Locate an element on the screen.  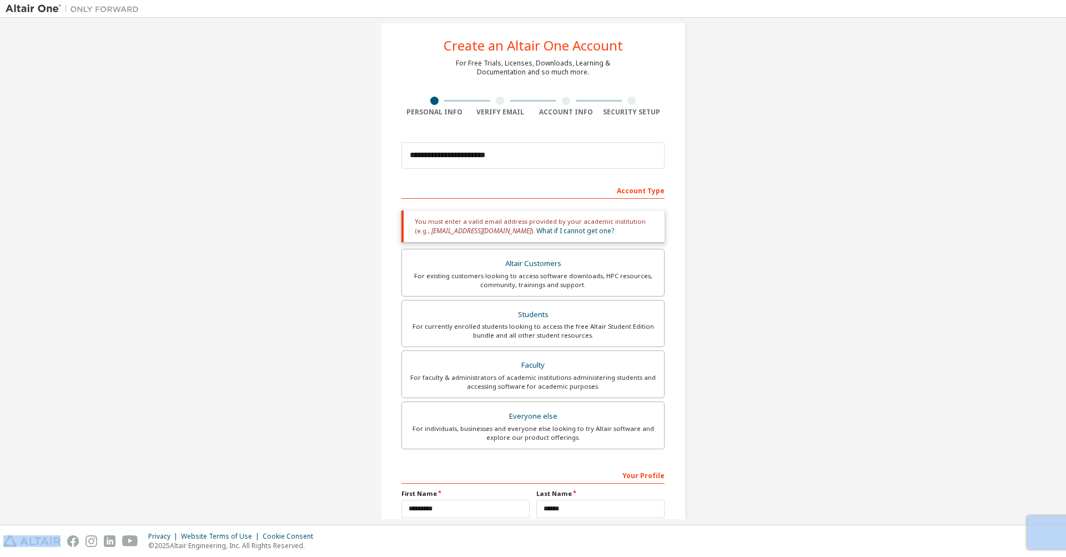
img: linkedin.svg is located at coordinates (109, 541).